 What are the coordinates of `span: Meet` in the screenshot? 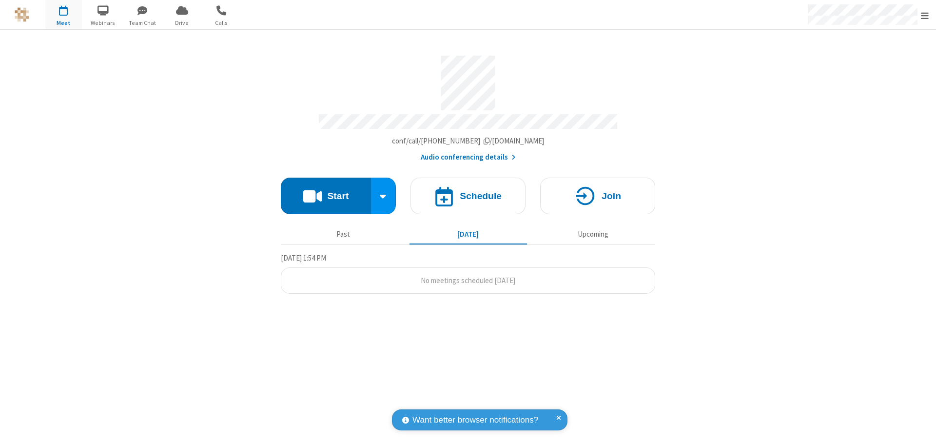 It's located at (63, 23).